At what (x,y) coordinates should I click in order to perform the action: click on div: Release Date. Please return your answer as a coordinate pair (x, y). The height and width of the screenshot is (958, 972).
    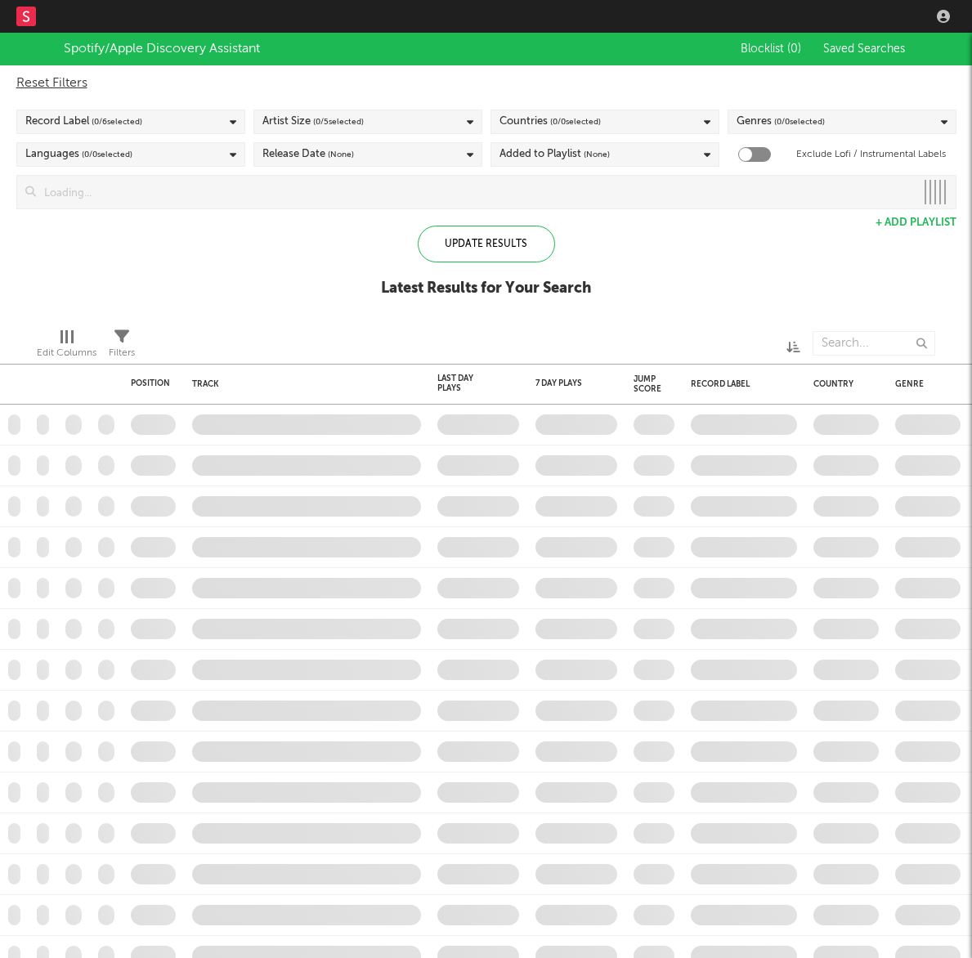
    Looking at the image, I should click on (308, 155).